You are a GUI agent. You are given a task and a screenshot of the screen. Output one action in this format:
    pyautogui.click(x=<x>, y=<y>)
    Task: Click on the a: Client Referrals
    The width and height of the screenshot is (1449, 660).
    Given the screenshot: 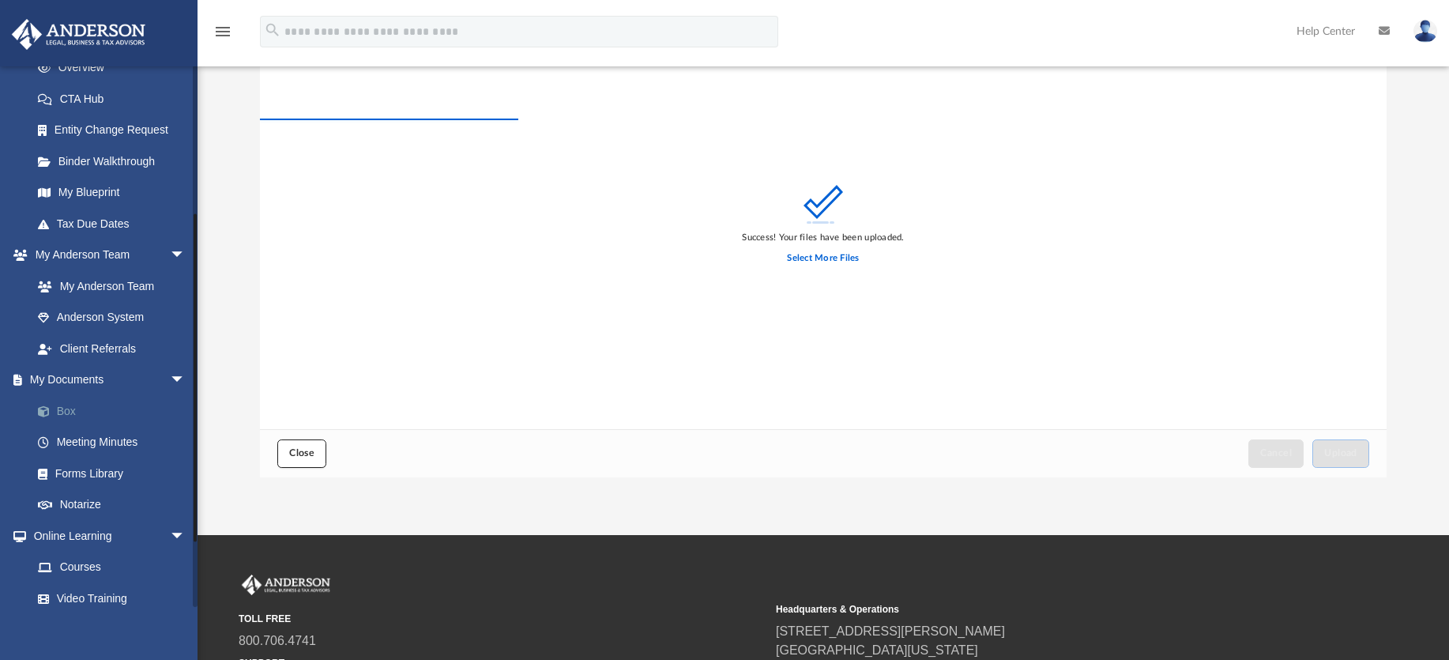 What is the action you would take?
    pyautogui.click(x=111, y=348)
    